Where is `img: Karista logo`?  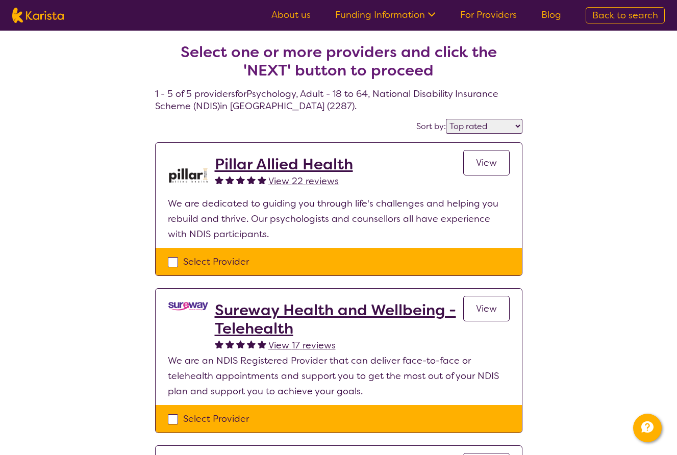 img: Karista logo is located at coordinates (38, 15).